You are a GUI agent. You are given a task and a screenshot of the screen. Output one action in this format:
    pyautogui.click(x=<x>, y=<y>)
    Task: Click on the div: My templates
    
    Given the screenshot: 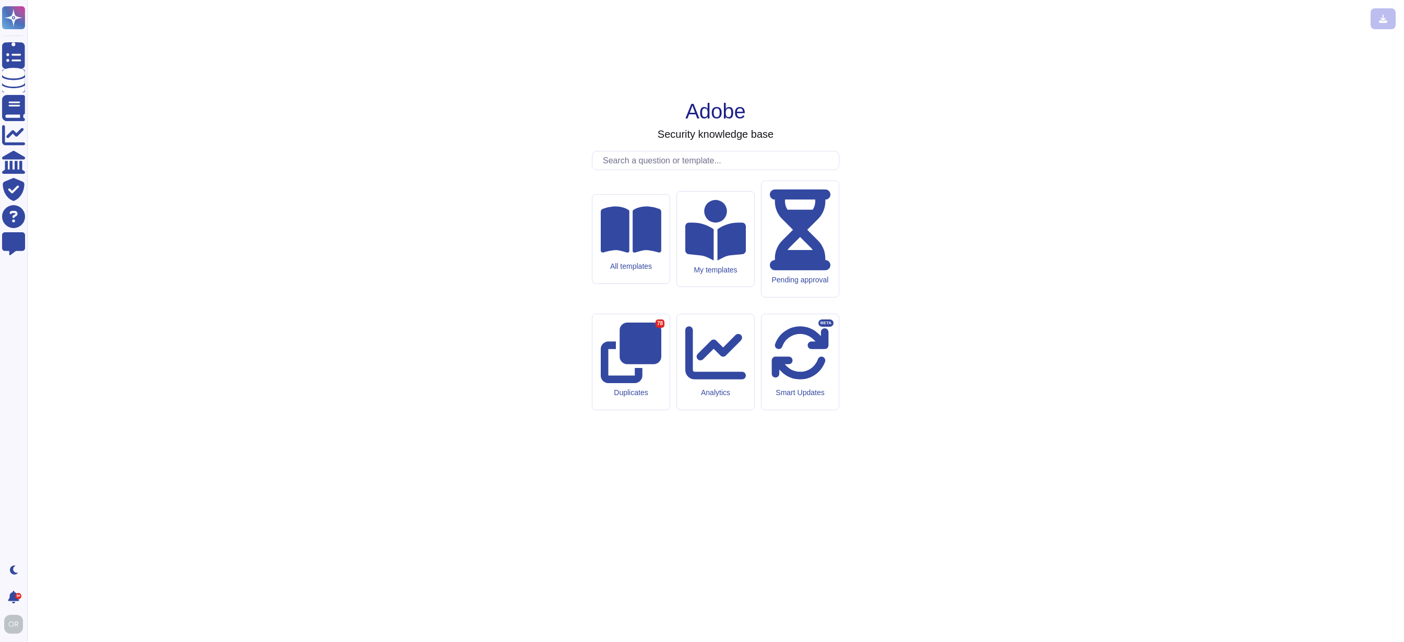 What is the action you would take?
    pyautogui.click(x=716, y=270)
    